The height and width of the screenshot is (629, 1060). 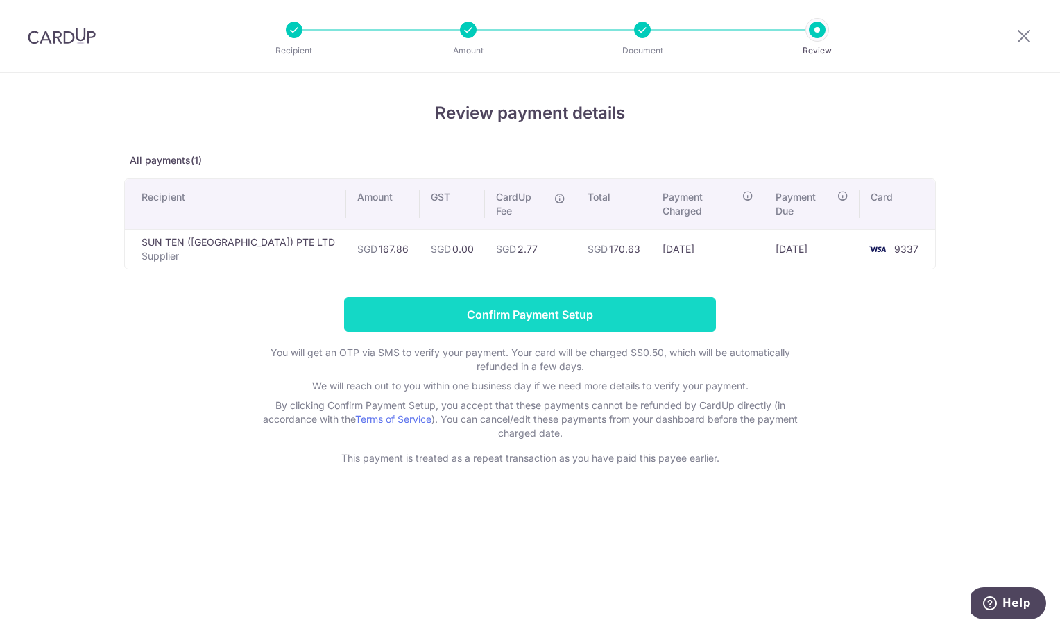 What do you see at coordinates (614, 204) in the screenshot?
I see `th: Total` at bounding box center [614, 204].